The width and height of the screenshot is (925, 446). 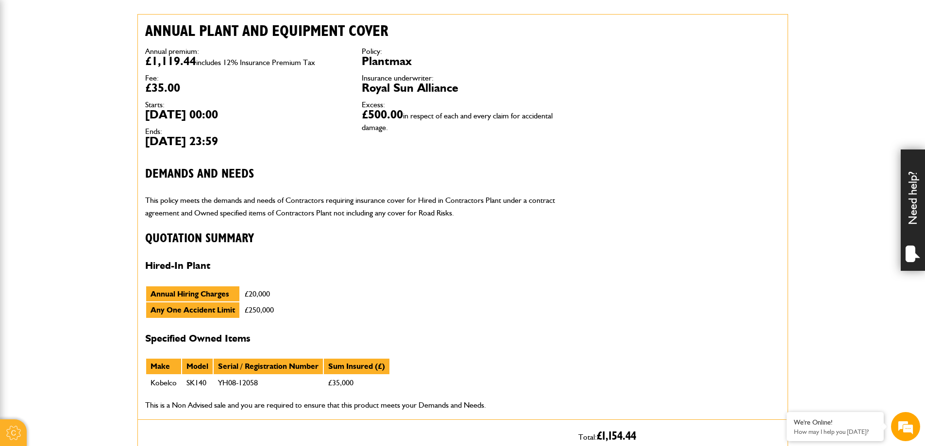 I want to click on td: SK140, so click(x=197, y=383).